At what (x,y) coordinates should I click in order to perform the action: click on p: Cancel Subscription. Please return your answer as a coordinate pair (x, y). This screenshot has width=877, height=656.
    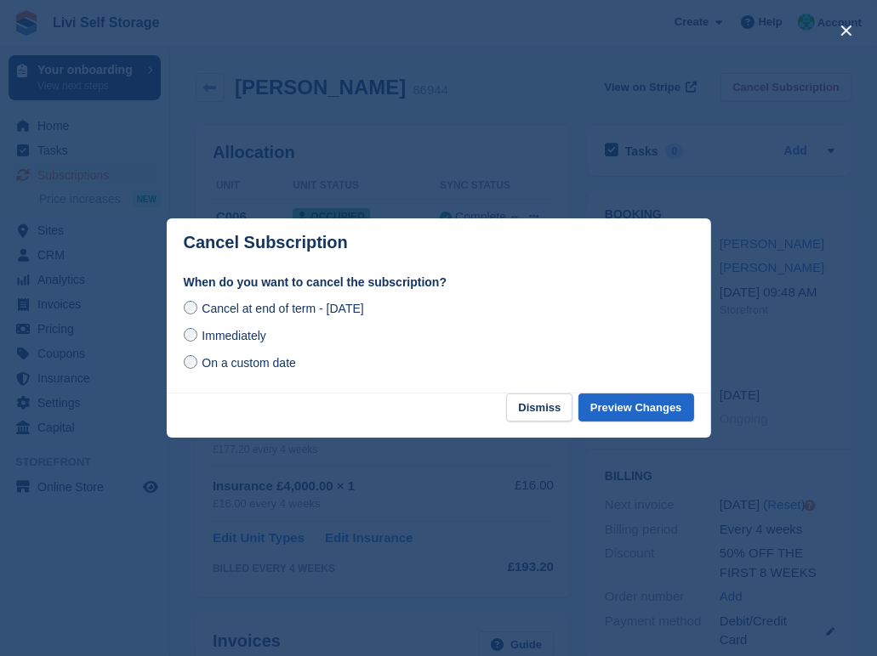
    Looking at the image, I should click on (265, 242).